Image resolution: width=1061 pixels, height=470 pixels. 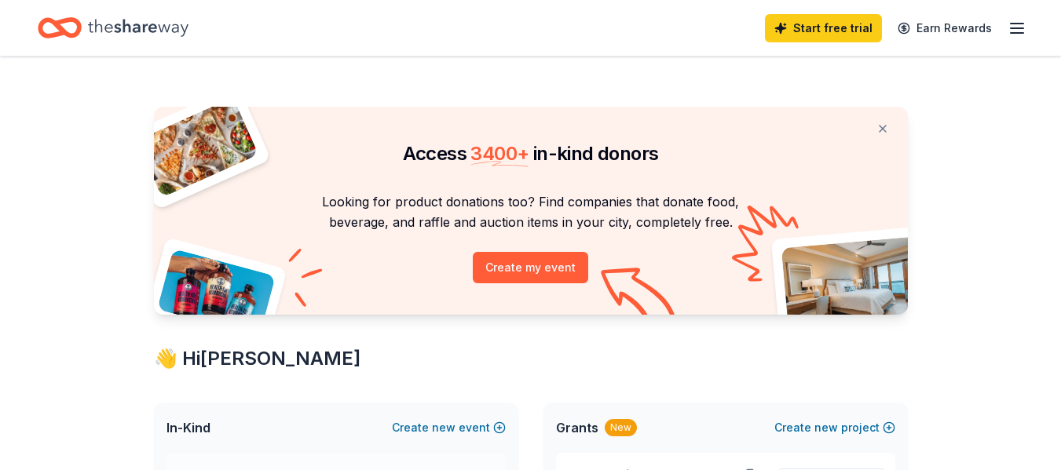 What do you see at coordinates (835, 428) in the screenshot?
I see `button: Createnewproject` at bounding box center [835, 428].